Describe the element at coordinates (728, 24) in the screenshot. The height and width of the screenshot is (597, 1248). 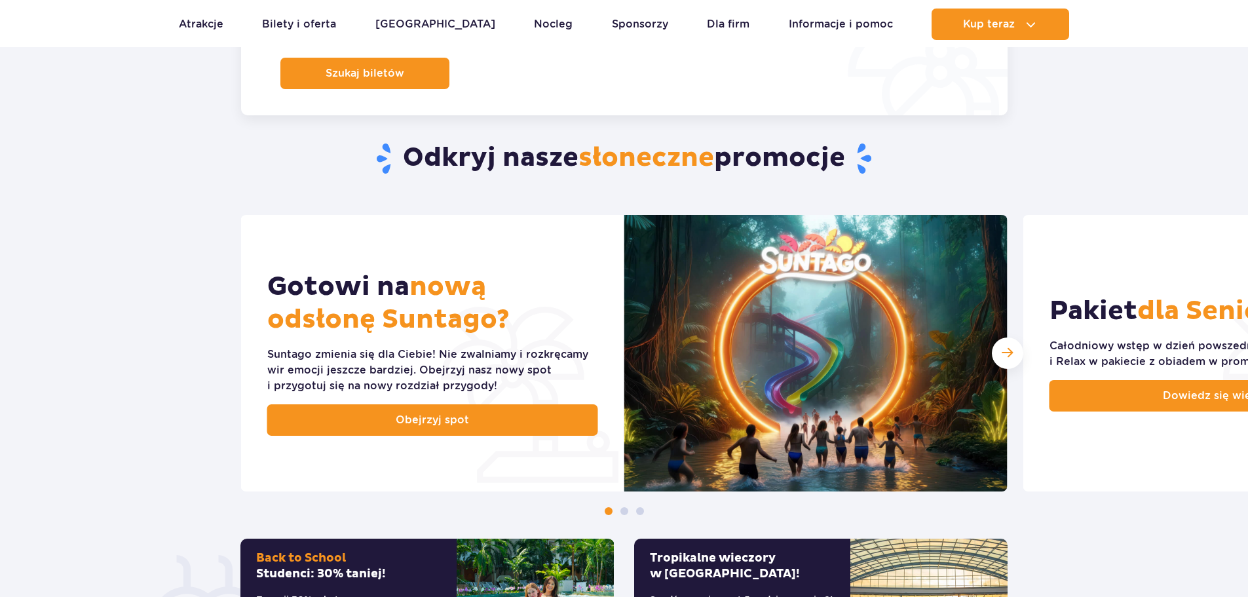
I see `a: Dla firm` at that location.